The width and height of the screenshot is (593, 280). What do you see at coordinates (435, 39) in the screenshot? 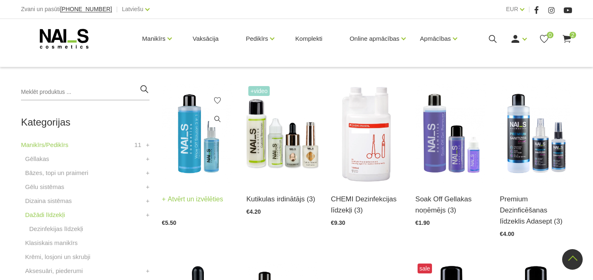
I see `a: Apmācības` at bounding box center [435, 39].